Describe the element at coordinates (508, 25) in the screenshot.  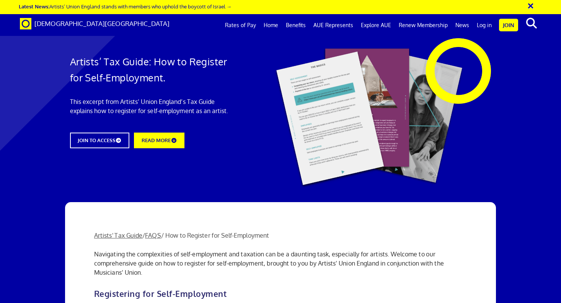
I see `a: Join` at that location.